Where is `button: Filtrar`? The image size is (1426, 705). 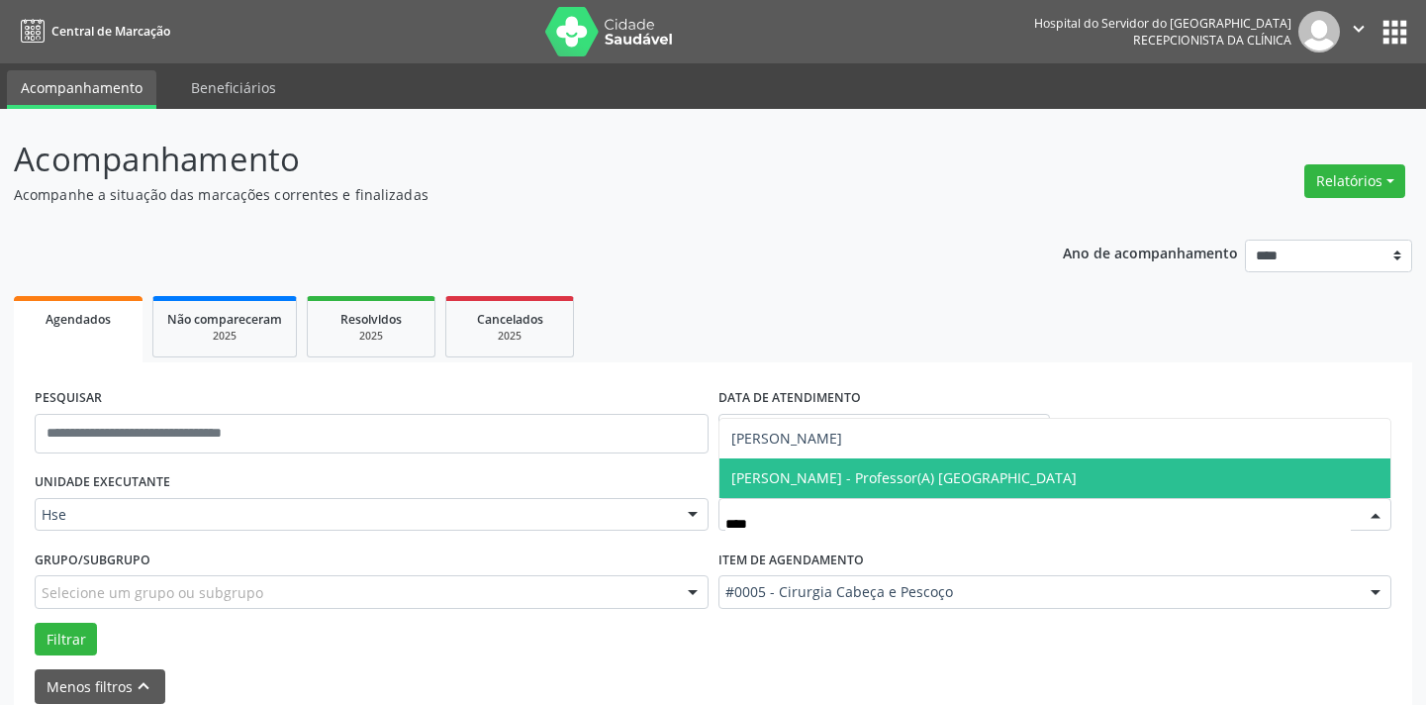
button: Filtrar is located at coordinates (65, 639).